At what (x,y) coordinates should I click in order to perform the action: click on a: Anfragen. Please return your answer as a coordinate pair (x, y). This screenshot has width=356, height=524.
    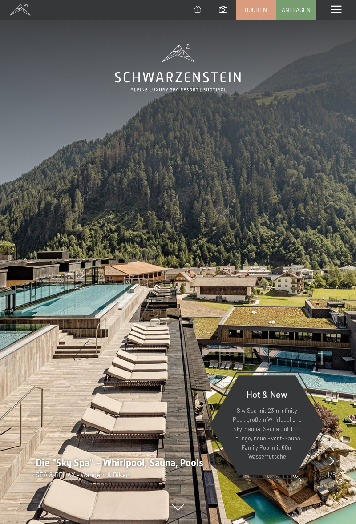
    Looking at the image, I should click on (296, 10).